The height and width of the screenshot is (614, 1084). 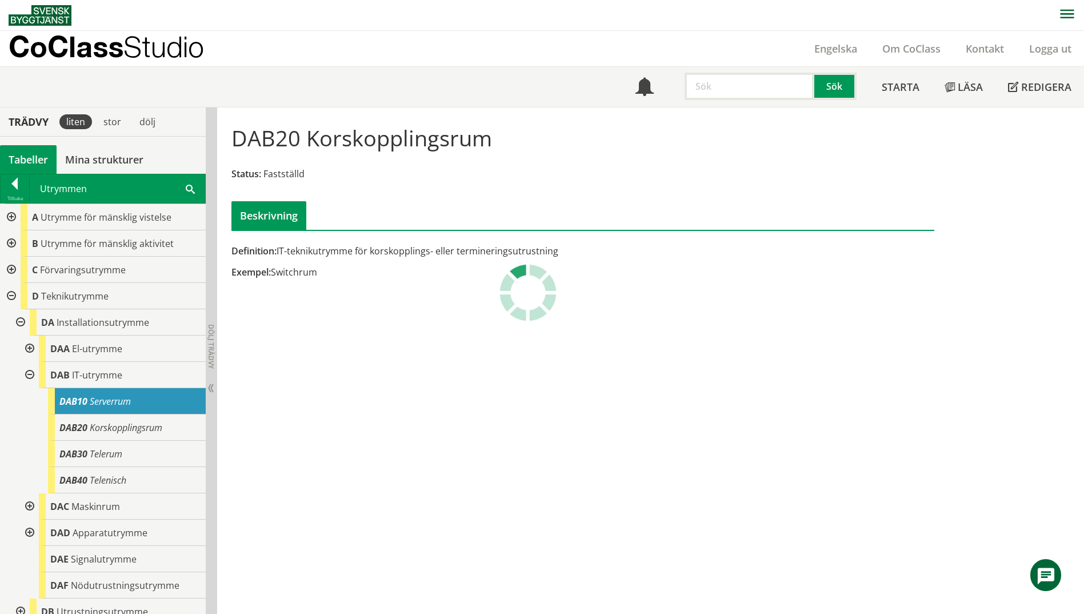 I want to click on span: DAF, so click(x=59, y=585).